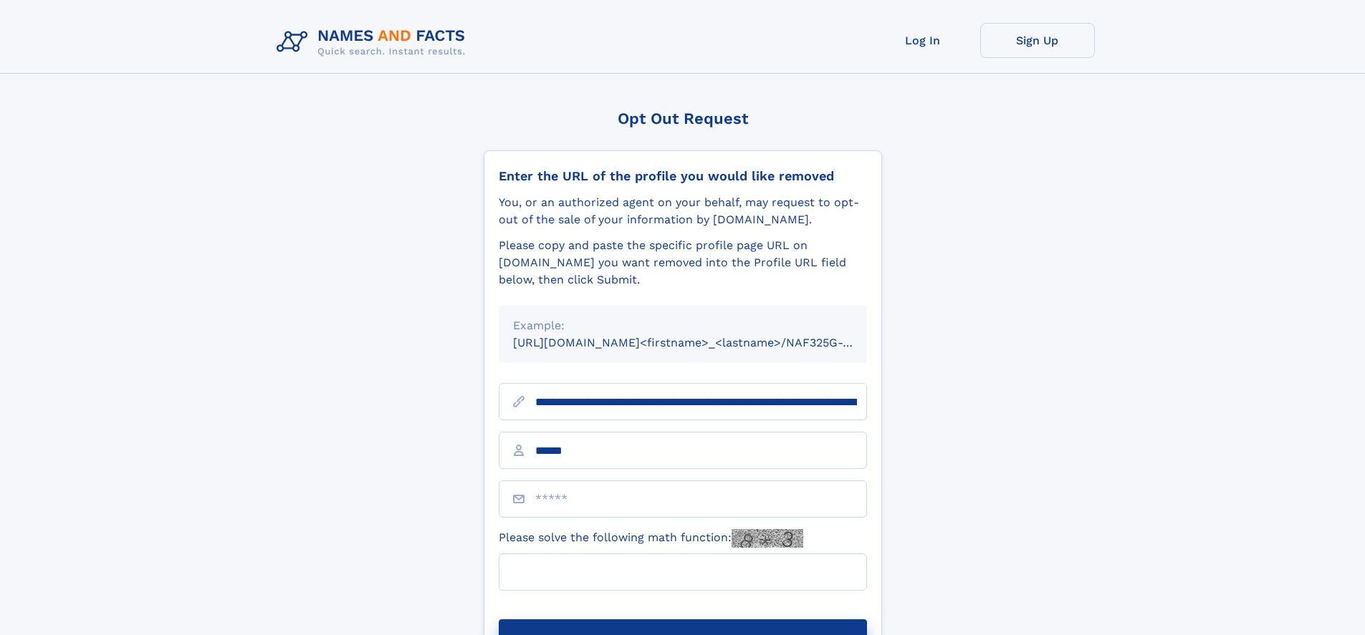 The height and width of the screenshot is (635, 1365). What do you see at coordinates (683, 118) in the screenshot?
I see `div: Opt Out Request` at bounding box center [683, 118].